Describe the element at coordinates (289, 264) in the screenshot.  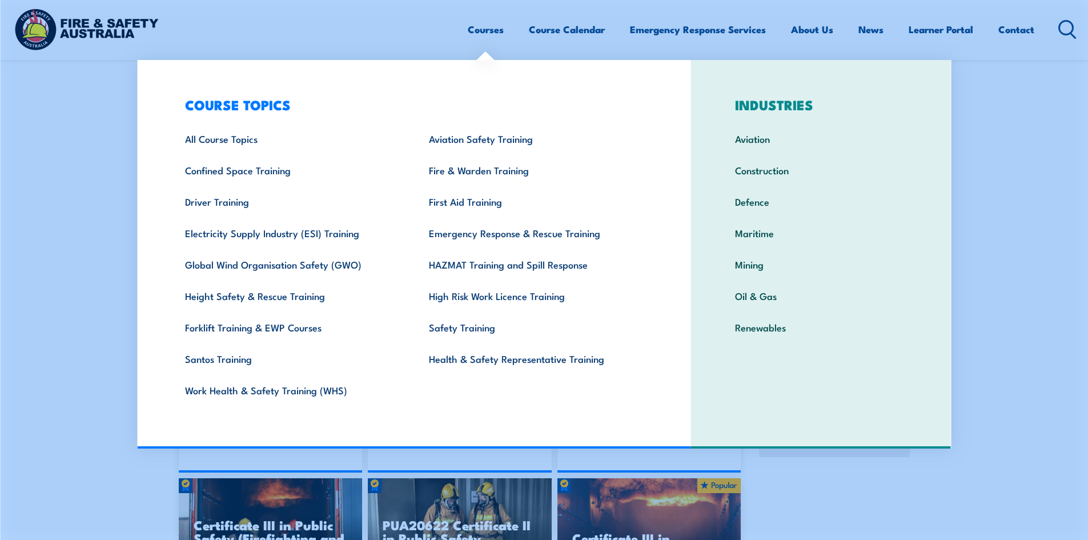
I see `a: Global Wind Organisation Safety (GWO)` at that location.